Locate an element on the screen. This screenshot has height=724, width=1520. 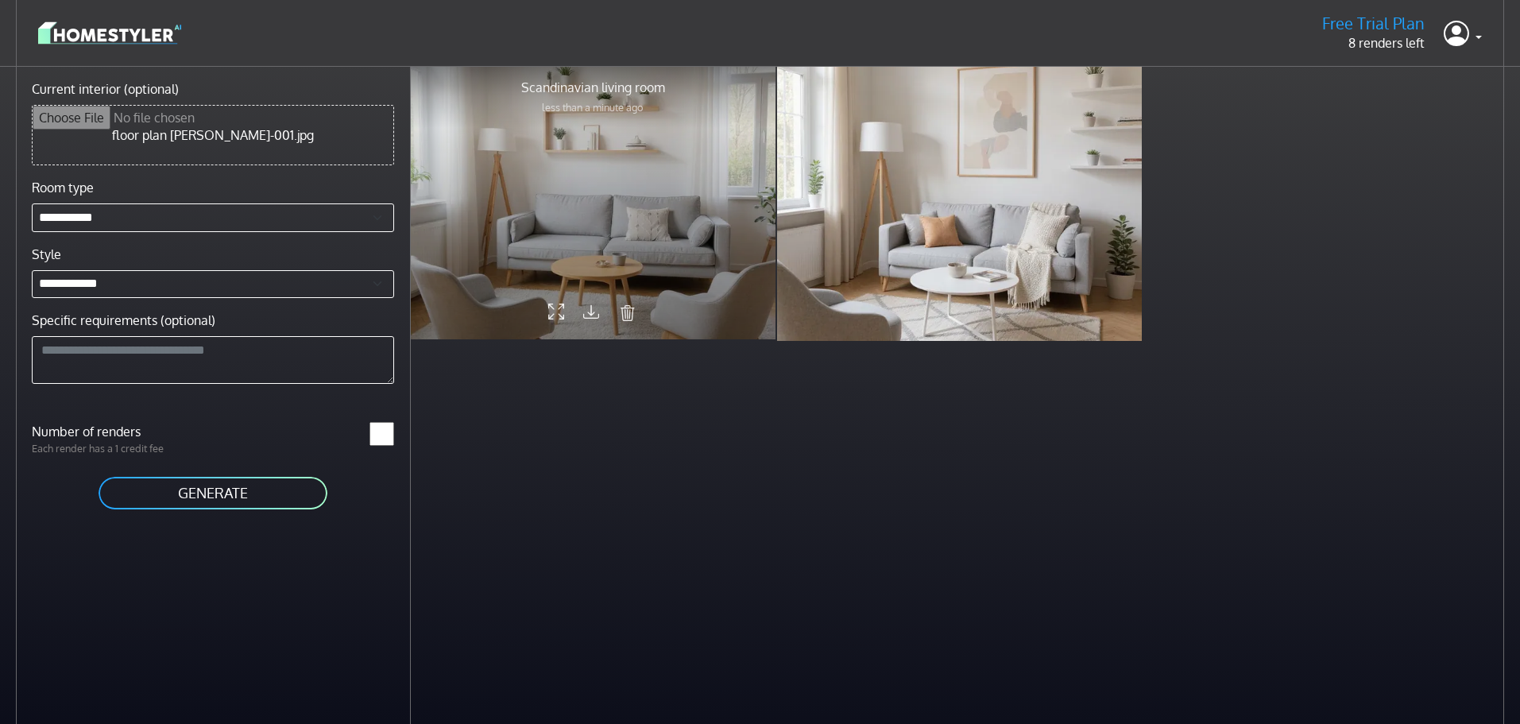
label: Room type is located at coordinates (63, 188).